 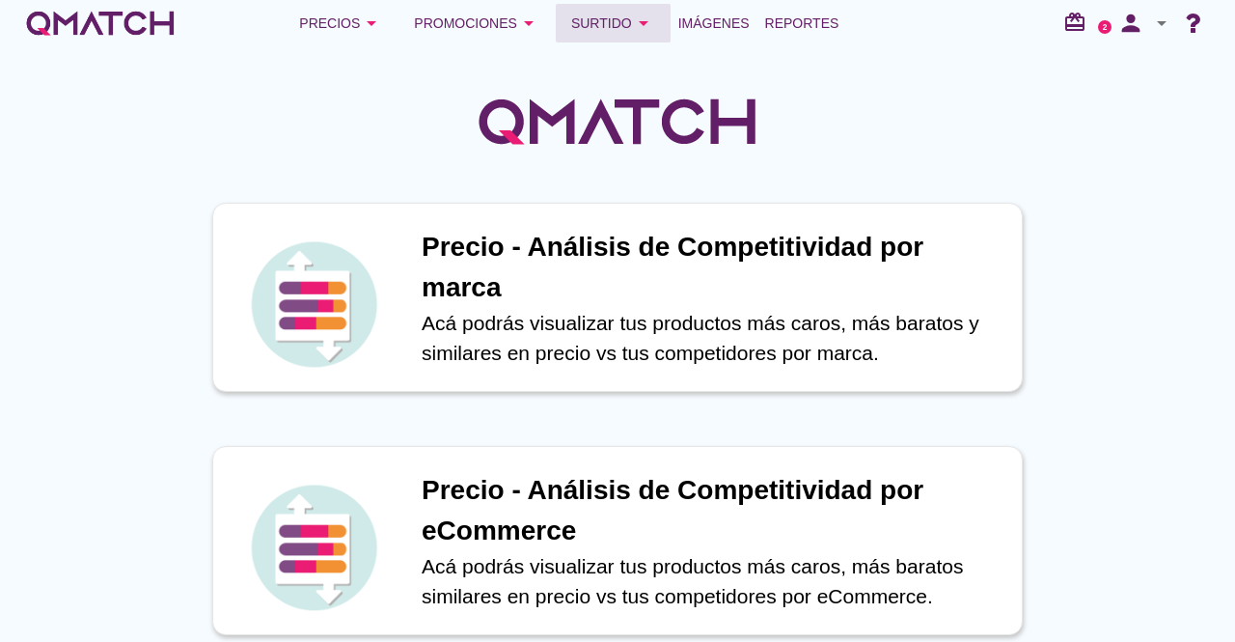 What do you see at coordinates (1105, 26) in the screenshot?
I see `text: 2` at bounding box center [1105, 26].